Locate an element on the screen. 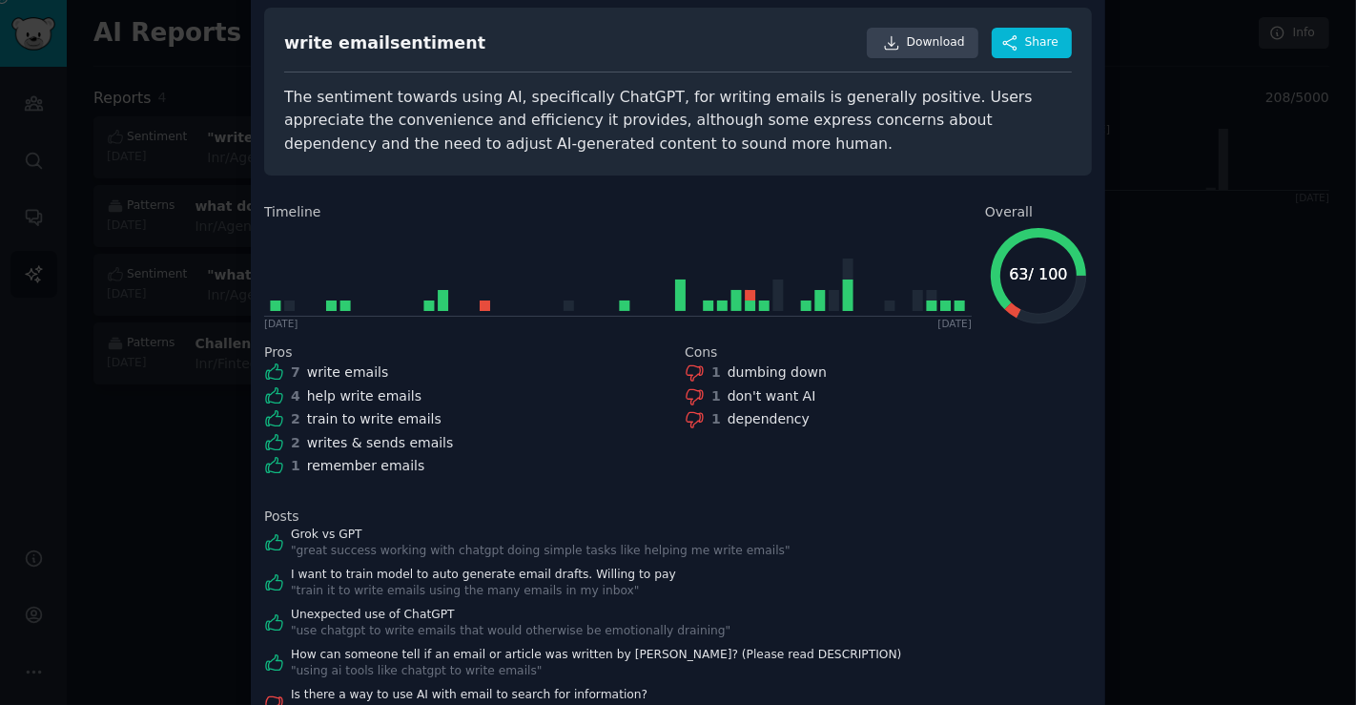  div: " use chatgpt to write emails that would otherwise be emotionally draining " is located at coordinates (510, 631).